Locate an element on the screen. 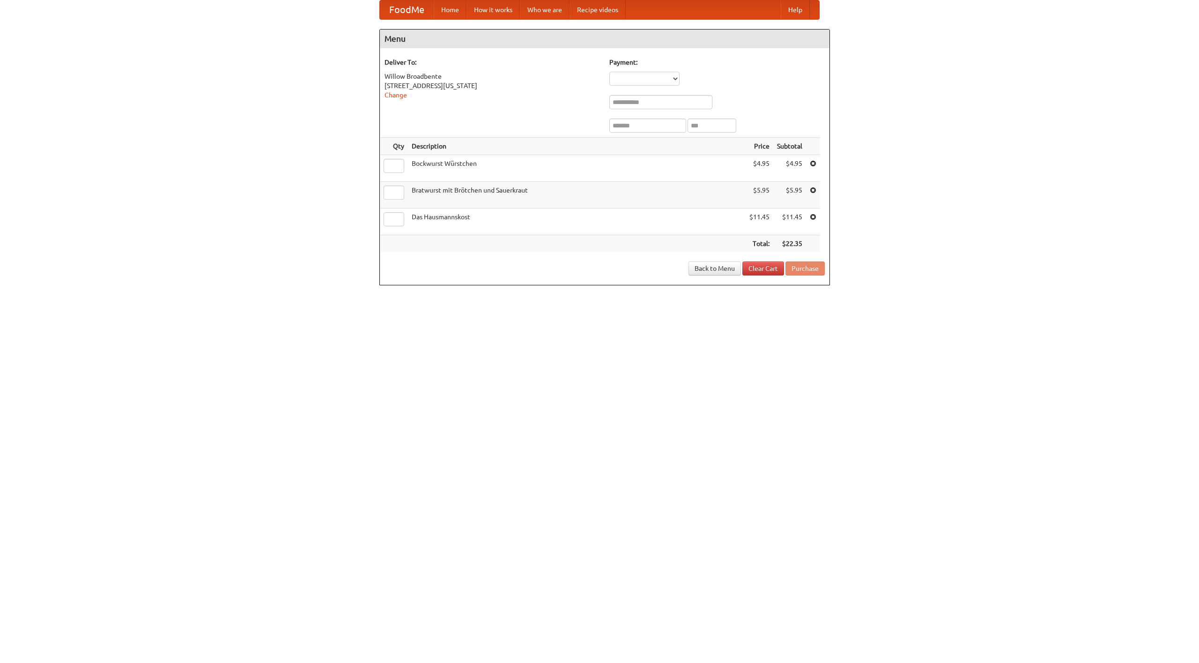 The image size is (1199, 663). a: Clear Cart is located at coordinates (763, 268).